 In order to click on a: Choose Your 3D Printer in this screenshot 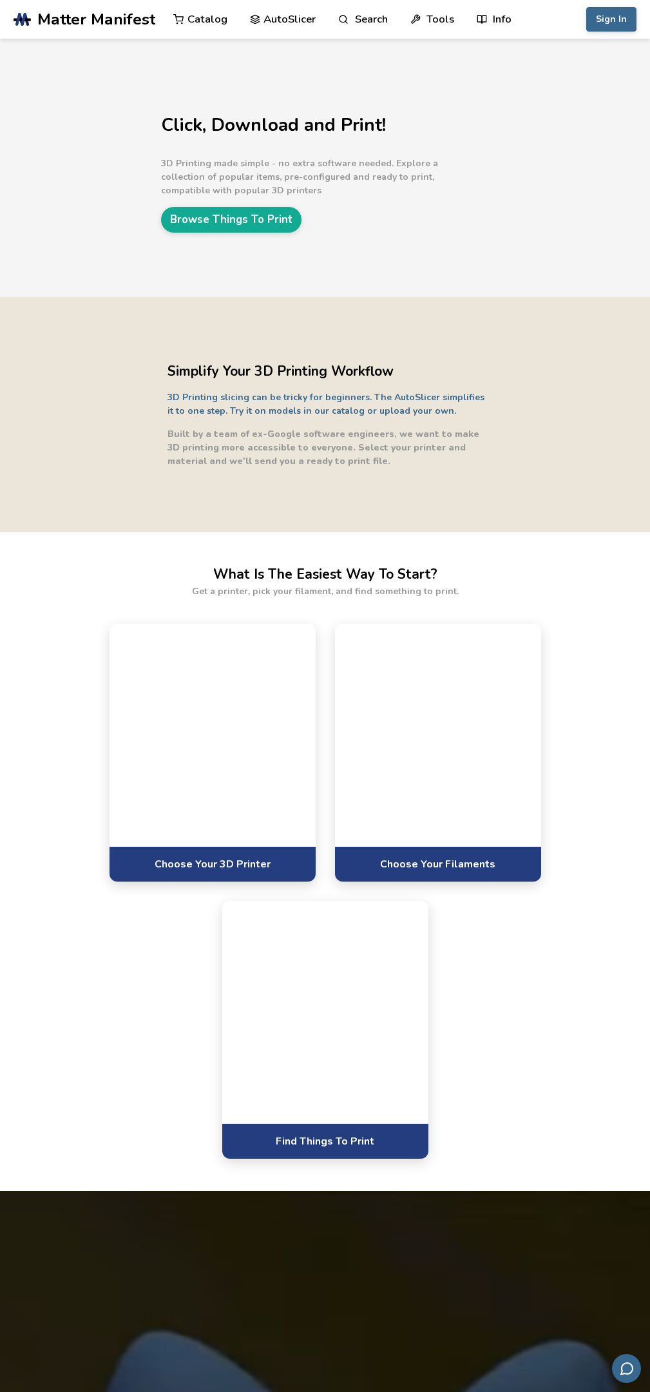, I will do `click(213, 863)`.